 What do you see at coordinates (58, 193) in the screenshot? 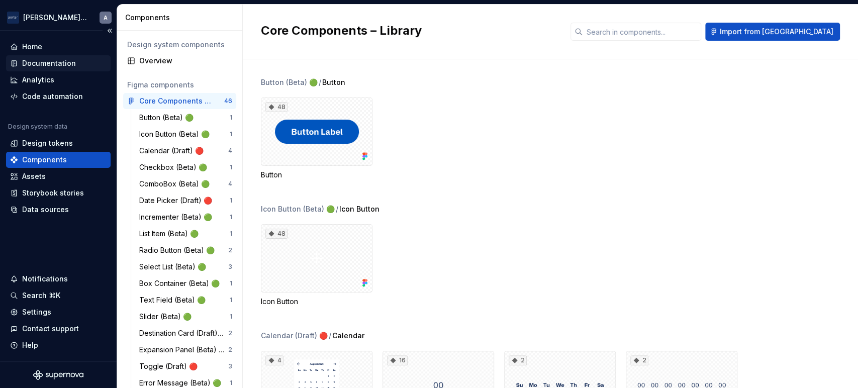
I see `a: Storybook stories` at bounding box center [58, 193].